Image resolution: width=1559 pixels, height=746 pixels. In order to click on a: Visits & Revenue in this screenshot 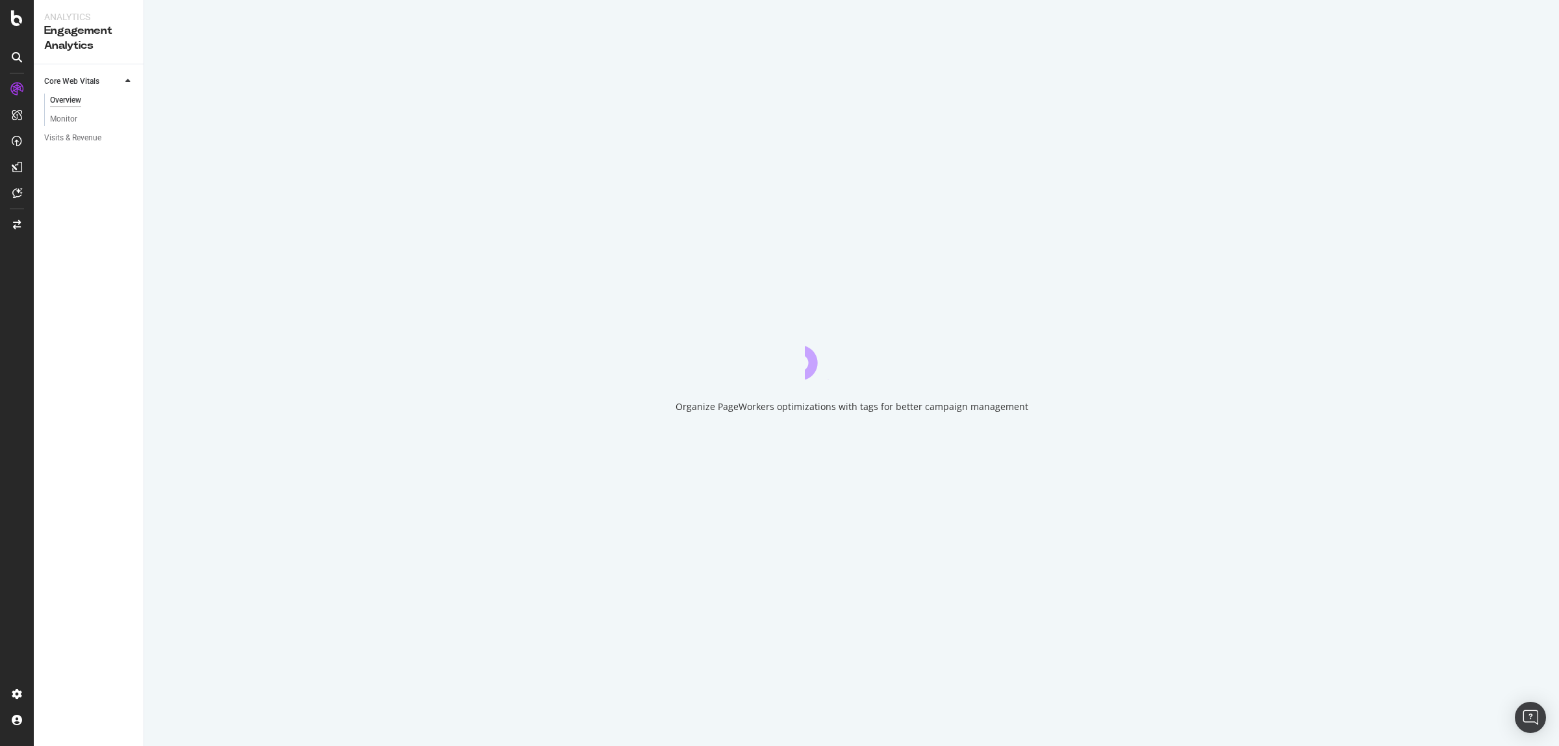, I will do `click(89, 138)`.